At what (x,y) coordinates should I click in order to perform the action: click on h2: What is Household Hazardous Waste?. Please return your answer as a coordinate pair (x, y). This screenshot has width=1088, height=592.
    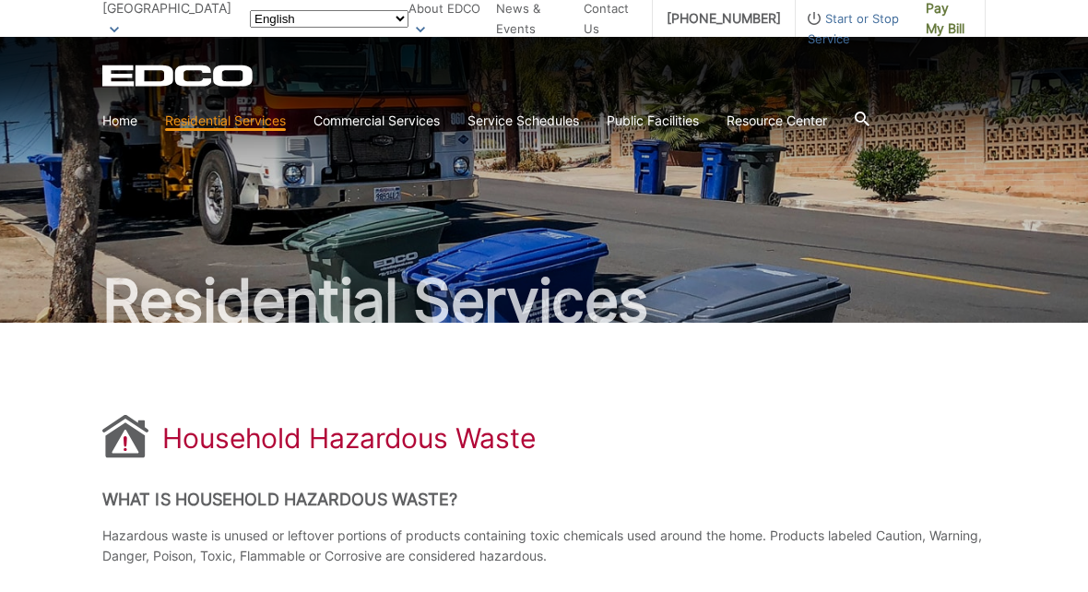
    Looking at the image, I should click on (544, 500).